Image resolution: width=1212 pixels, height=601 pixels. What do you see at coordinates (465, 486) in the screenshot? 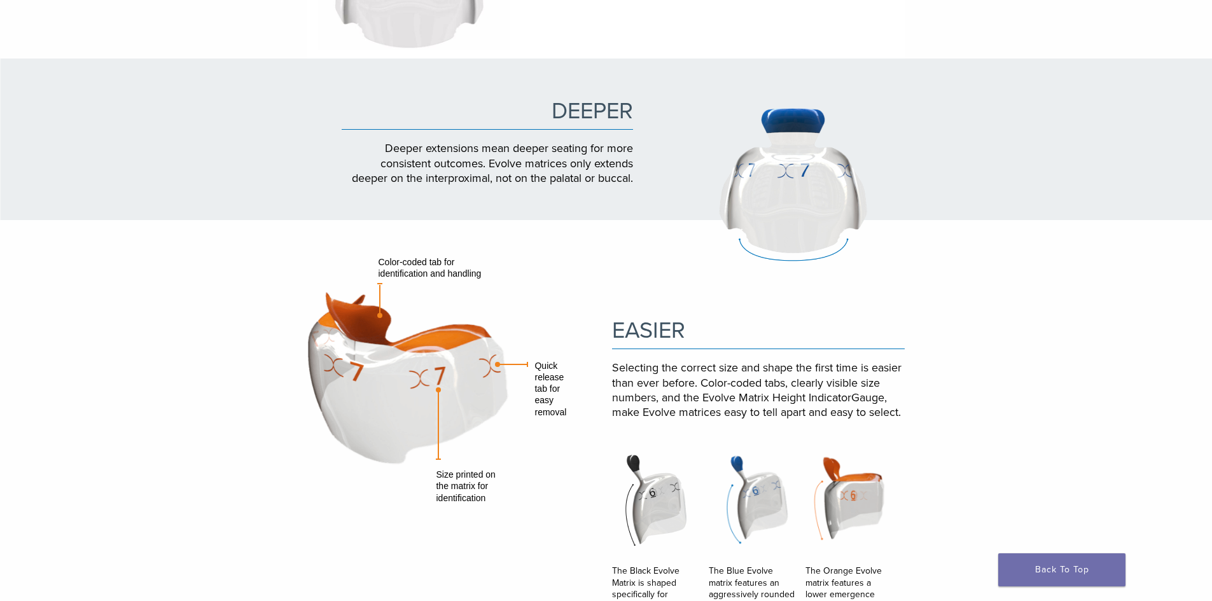
I see `strong: Size printed on the matrix for identification` at bounding box center [465, 486].